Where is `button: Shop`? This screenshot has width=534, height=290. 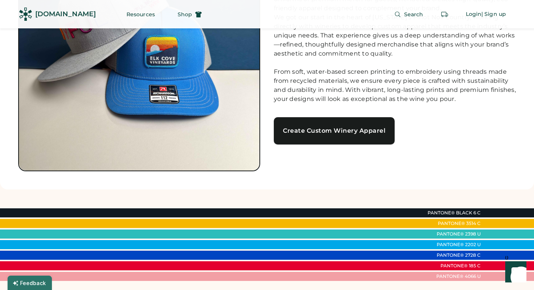 button: Shop is located at coordinates (190, 14).